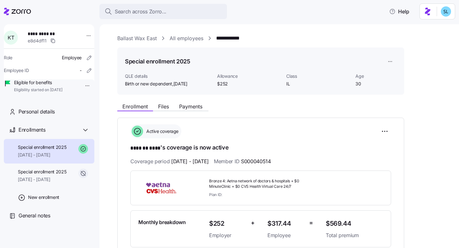 Image resolution: width=459 pixels, height=248 pixels. What do you see at coordinates (227, 235) in the screenshot?
I see `span: Employer` at bounding box center [227, 235].